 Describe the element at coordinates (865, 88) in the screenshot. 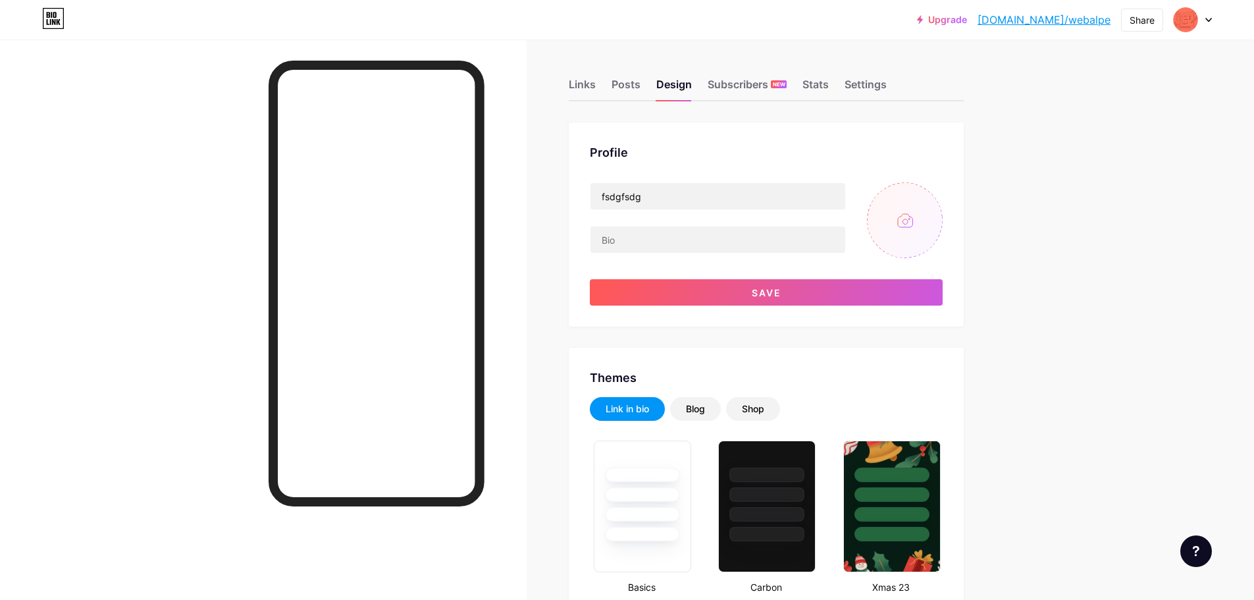

I see `div: Settings` at that location.